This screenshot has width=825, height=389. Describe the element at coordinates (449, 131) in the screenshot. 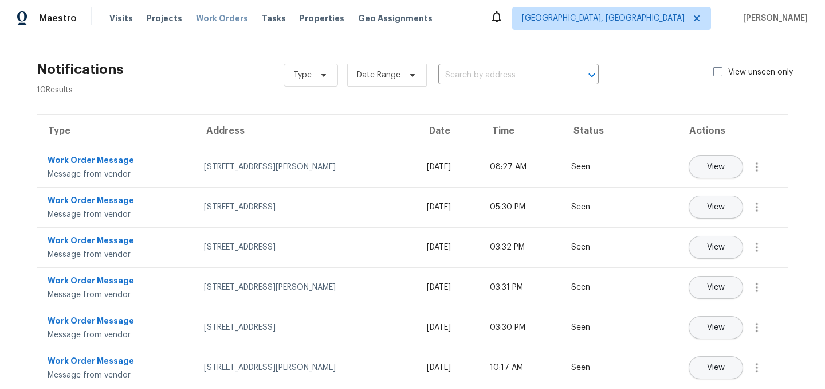

I see `th: Date` at that location.